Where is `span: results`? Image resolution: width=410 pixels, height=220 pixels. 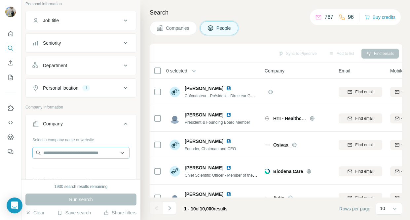
span: results is located at coordinates (206, 209).